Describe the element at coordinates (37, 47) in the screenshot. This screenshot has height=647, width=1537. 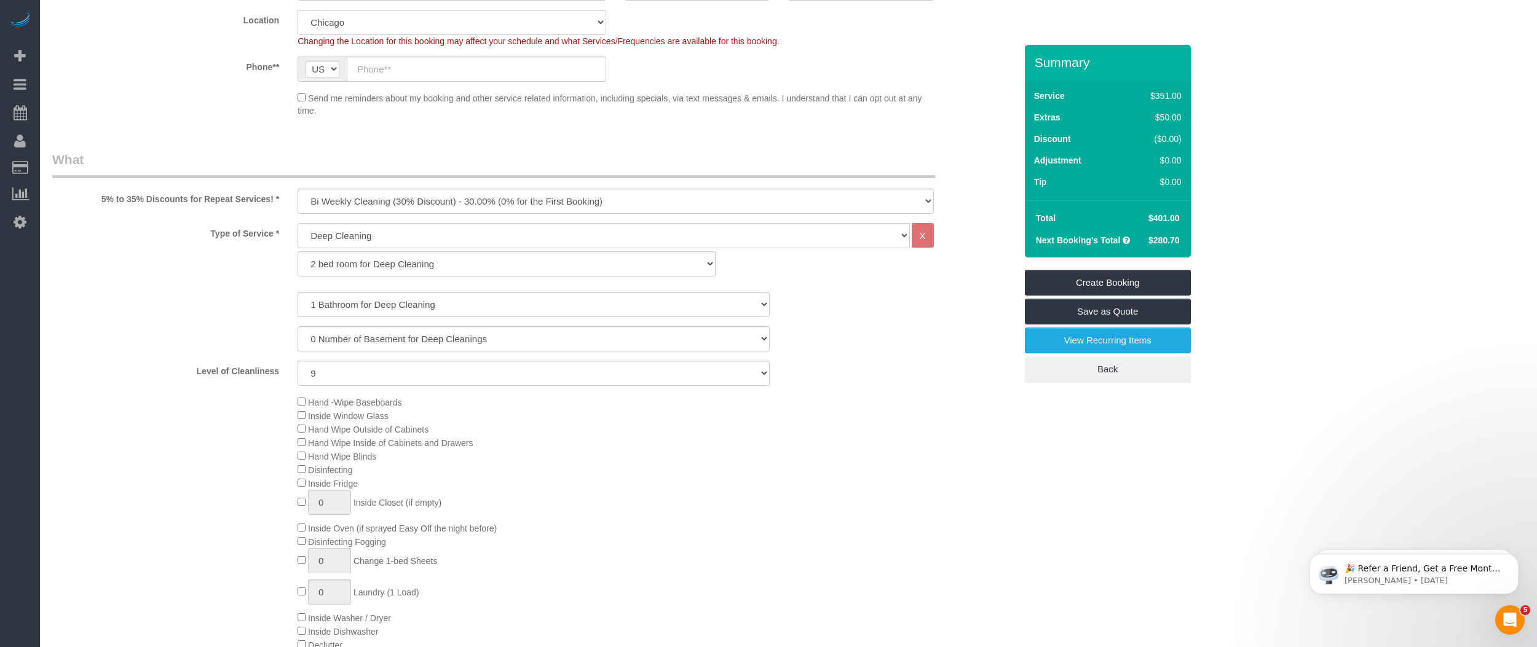
I see `img: Profile image for Ellie` at that location.